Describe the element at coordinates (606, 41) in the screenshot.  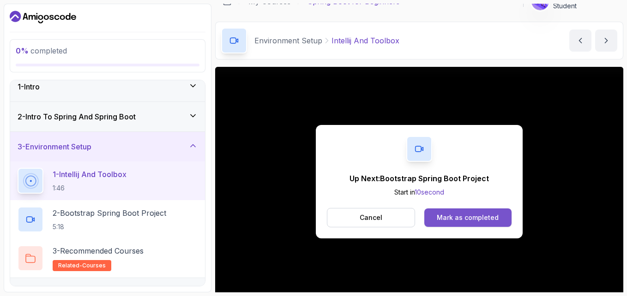
I see `button: next content` at that location.